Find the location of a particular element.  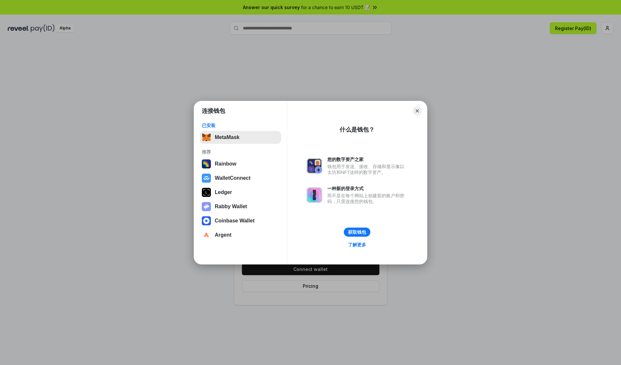

div: 什么是钱包？ is located at coordinates (357, 130).